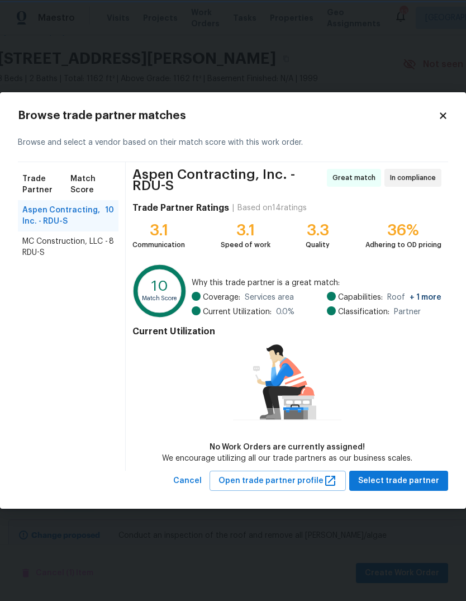  Describe the element at coordinates (408, 312) in the screenshot. I see `span: Partner` at that location.